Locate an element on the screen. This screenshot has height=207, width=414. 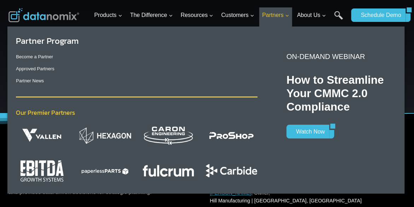
a: Partner Program is located at coordinates (47, 41).